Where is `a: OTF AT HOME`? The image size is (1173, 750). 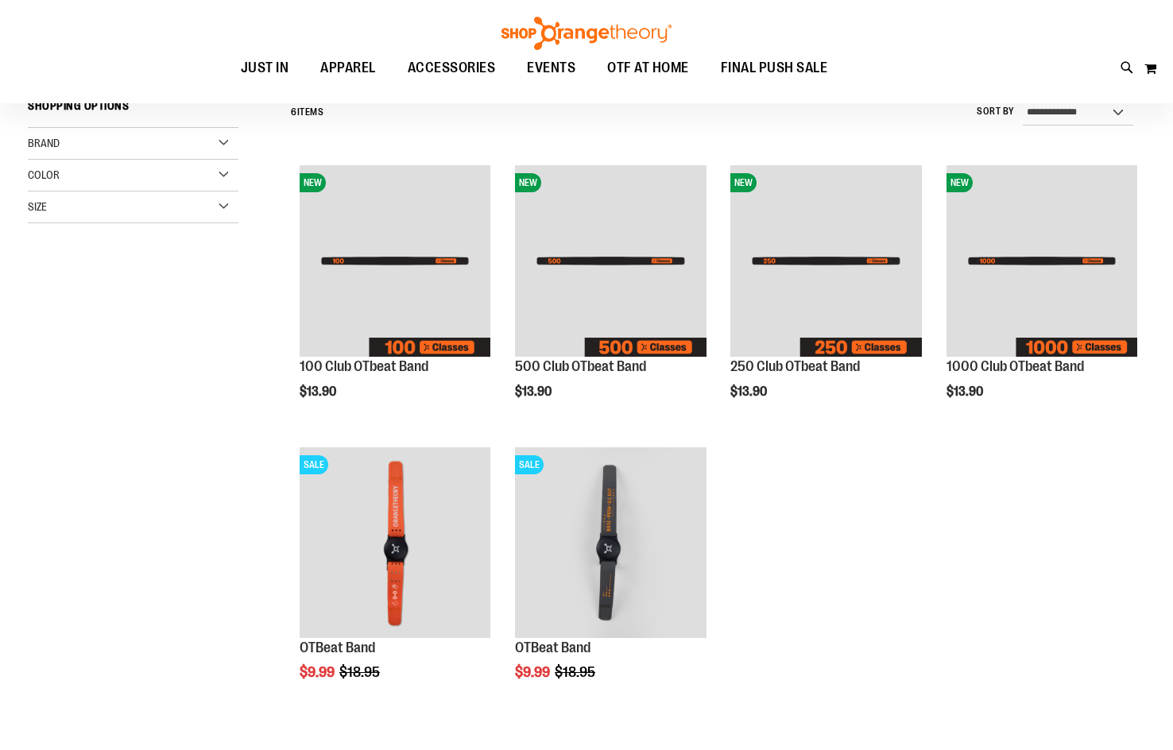
a: OTF AT HOME is located at coordinates (648, 68).